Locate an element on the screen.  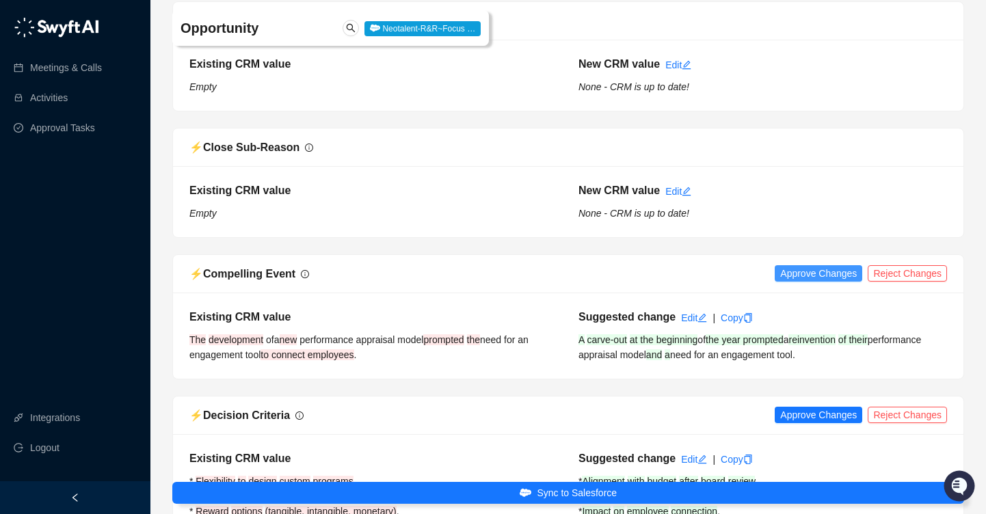
span: logout is located at coordinates (18, 448).